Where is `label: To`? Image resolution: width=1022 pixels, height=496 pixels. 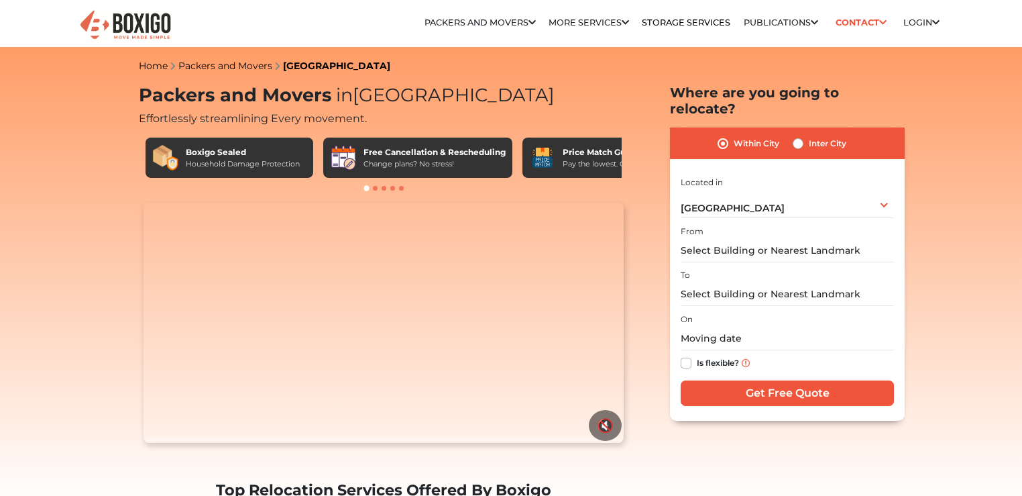
label: To is located at coordinates (685, 275).